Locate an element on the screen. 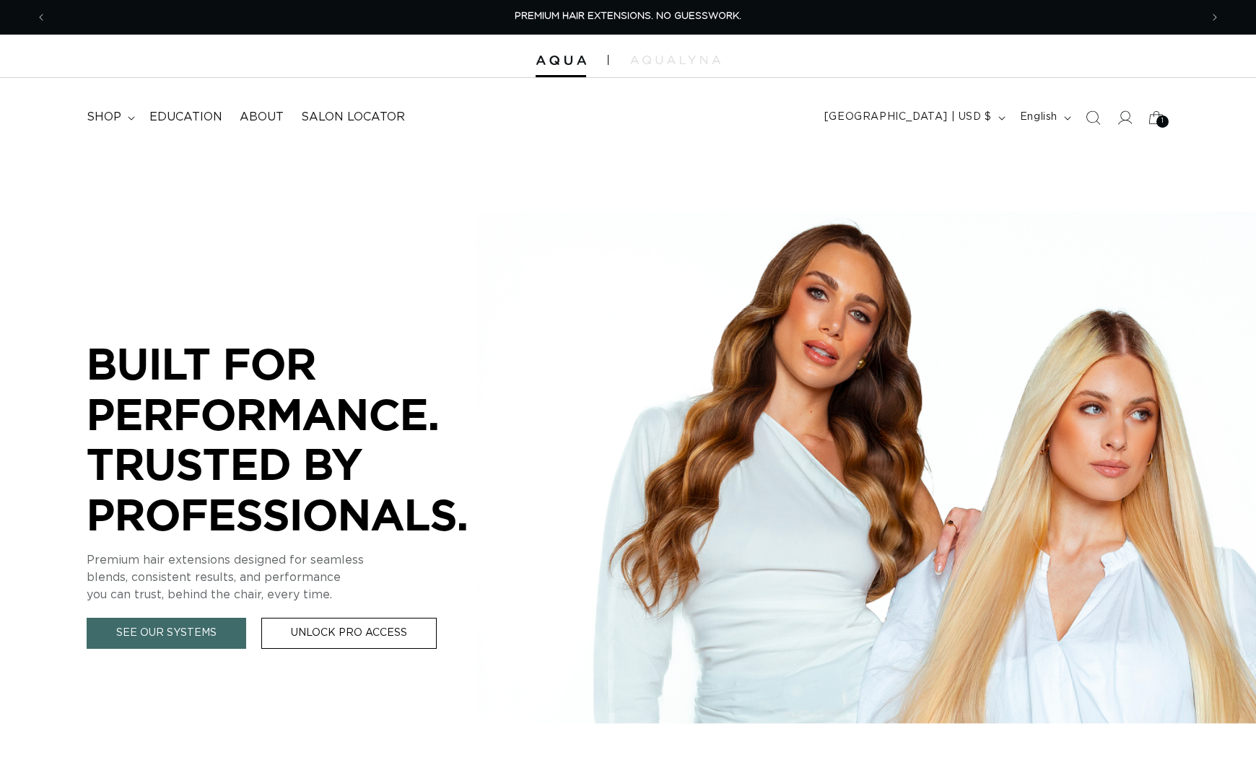 Image resolution: width=1256 pixels, height=778 pixels. a: See Our Systems is located at coordinates (166, 633).